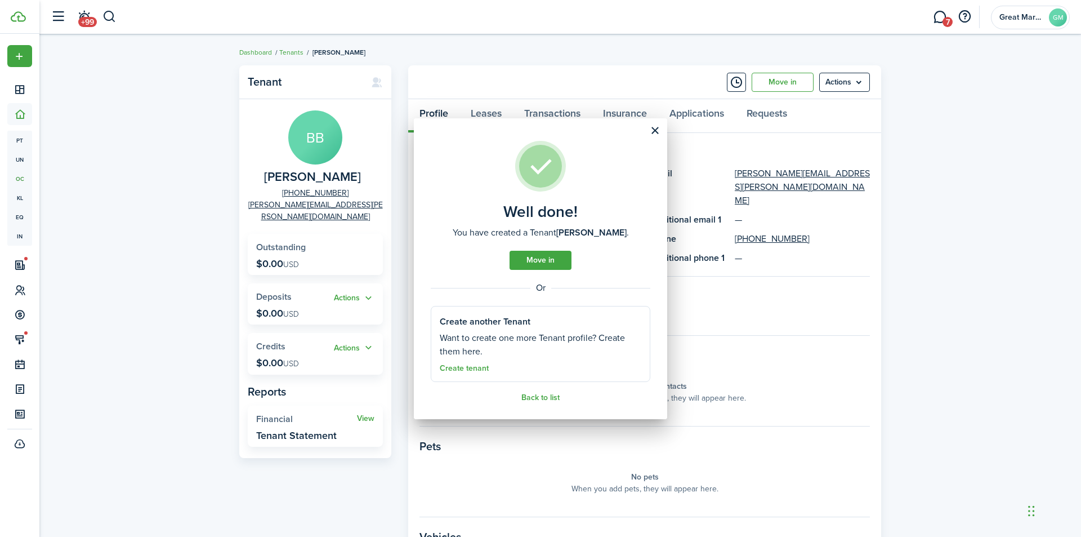 This screenshot has height=537, width=1081. Describe the element at coordinates (541, 288) in the screenshot. I see `well-done-separator: Or` at that location.